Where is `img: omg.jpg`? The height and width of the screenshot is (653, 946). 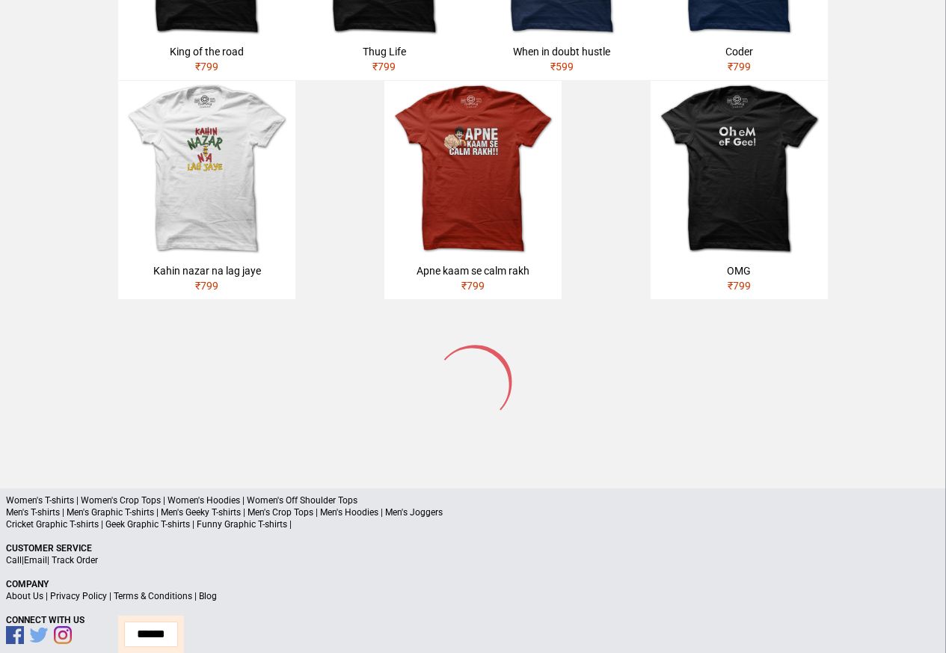
img: omg.jpg is located at coordinates (739, 169).